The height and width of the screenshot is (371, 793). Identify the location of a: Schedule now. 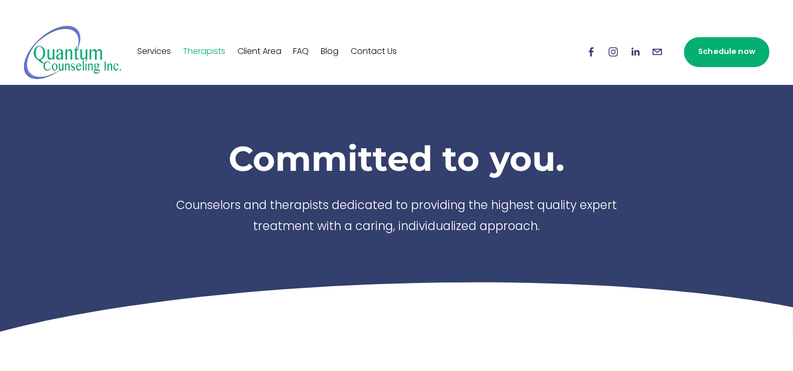
(727, 52).